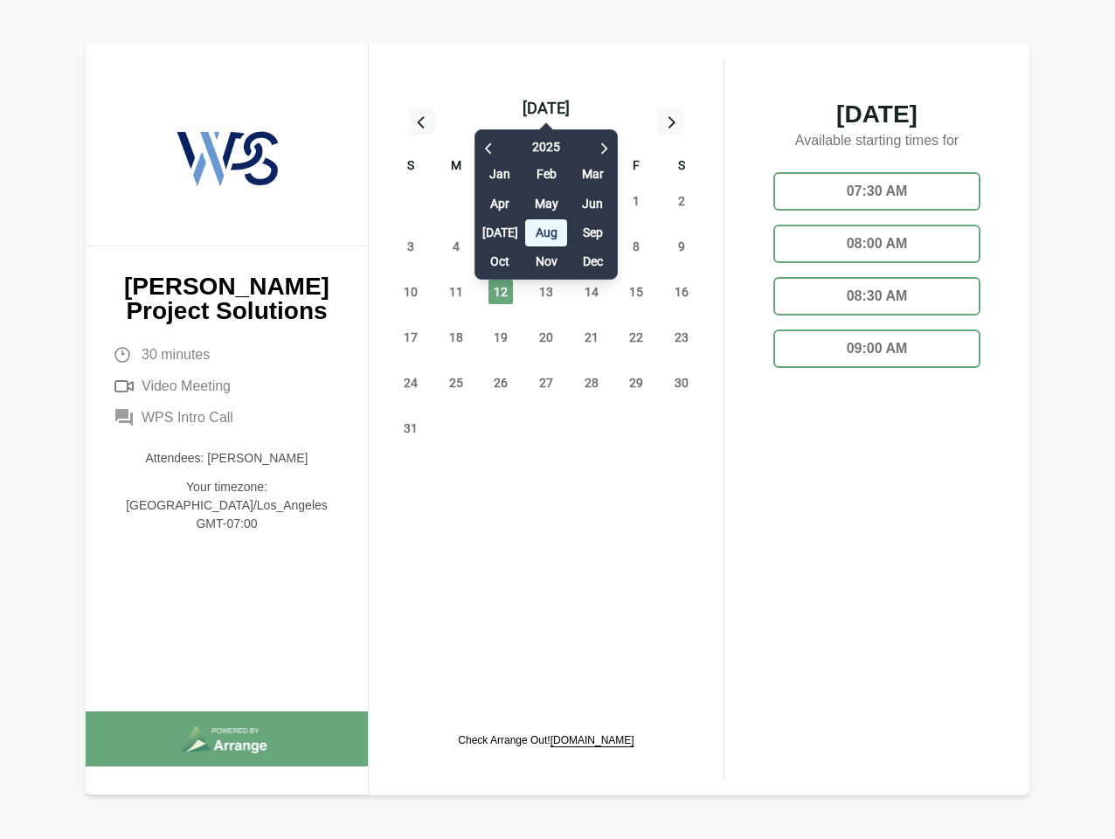 The width and height of the screenshot is (1115, 839). Describe the element at coordinates (877, 244) in the screenshot. I see `div: 08:00 AM` at that location.